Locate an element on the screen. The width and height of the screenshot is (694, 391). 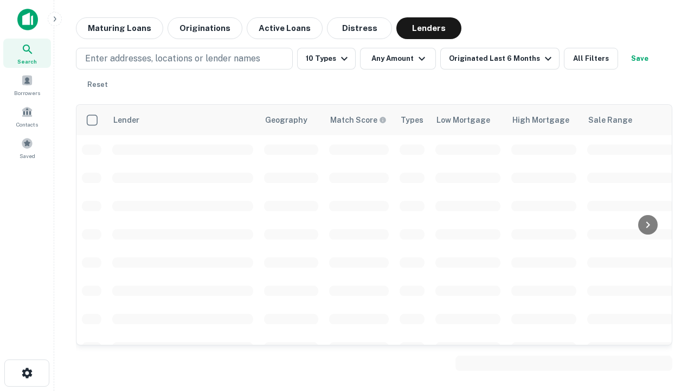
h6: Match Score is located at coordinates (357, 120).